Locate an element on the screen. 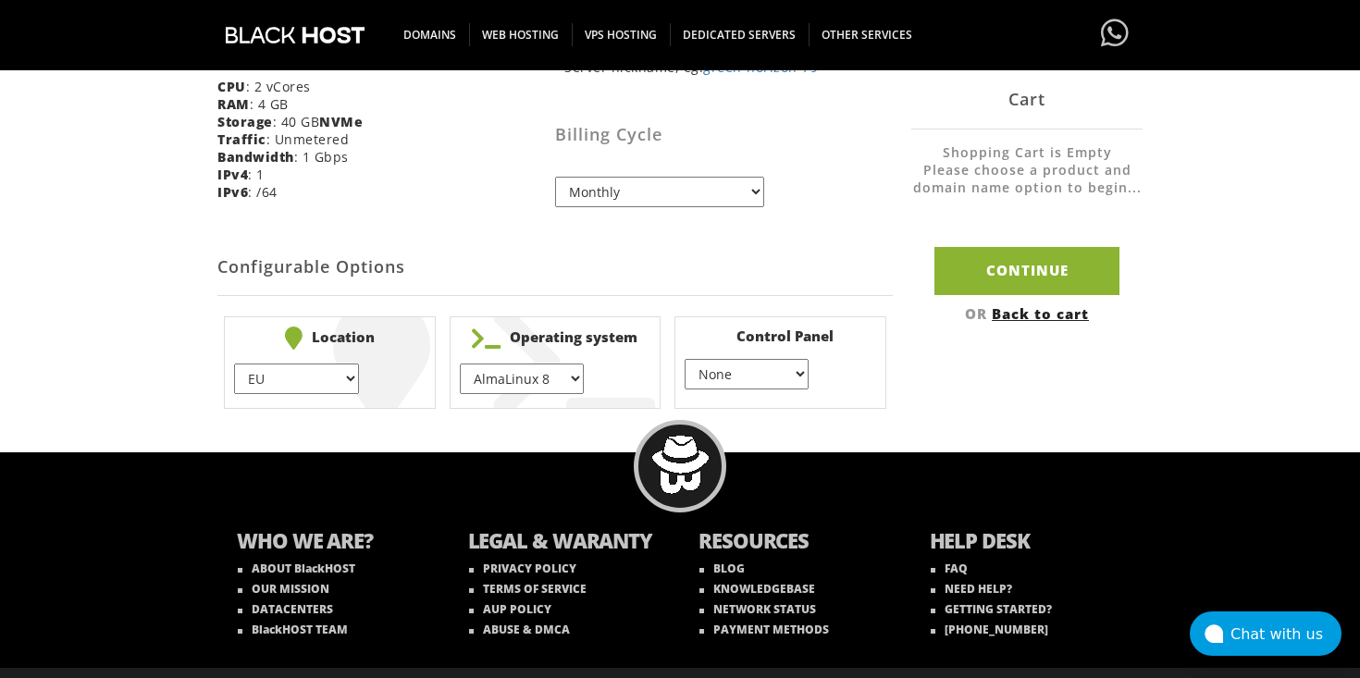  div: OR is located at coordinates (1027, 313).